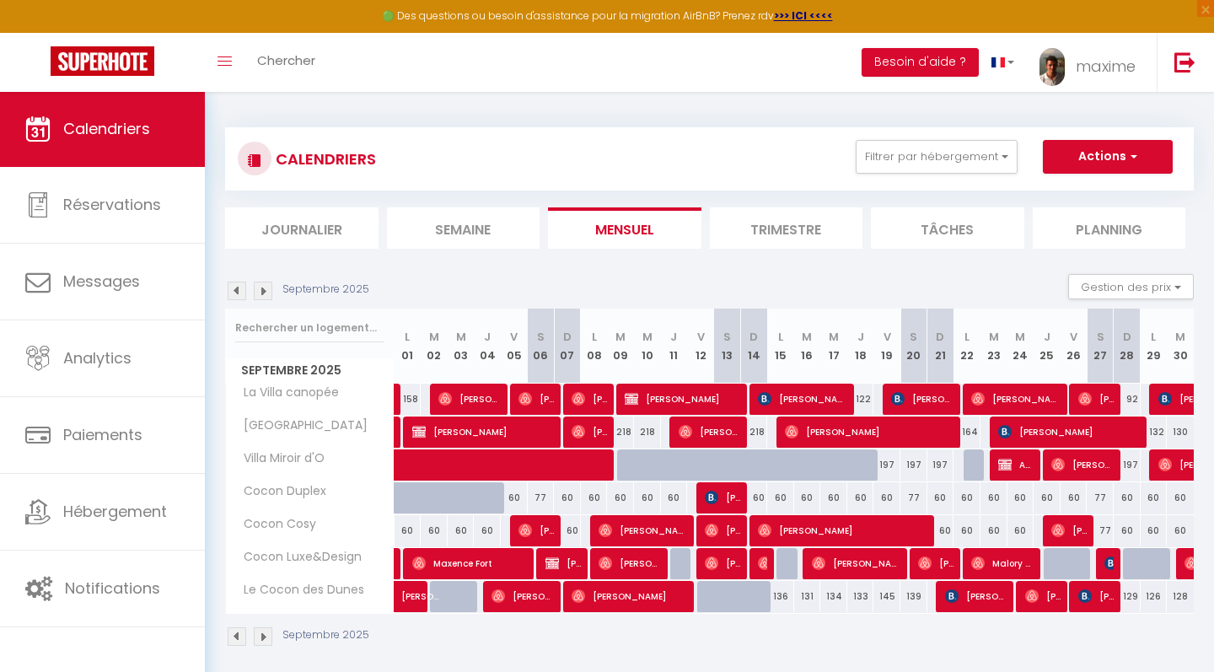  What do you see at coordinates (1021, 346) in the screenshot?
I see `th: 24` at bounding box center [1021, 346].